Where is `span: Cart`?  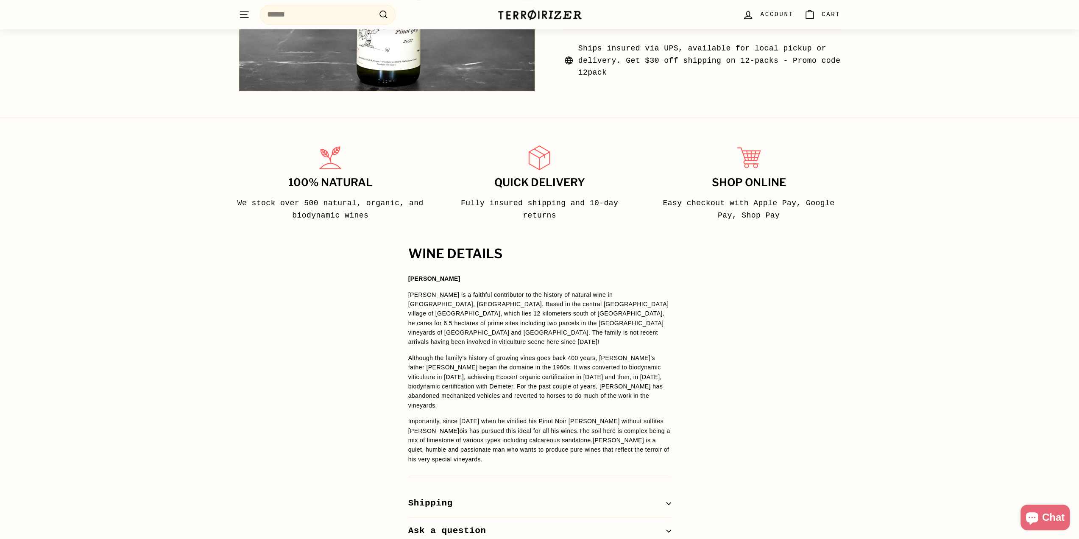
span: Cart is located at coordinates (831, 14).